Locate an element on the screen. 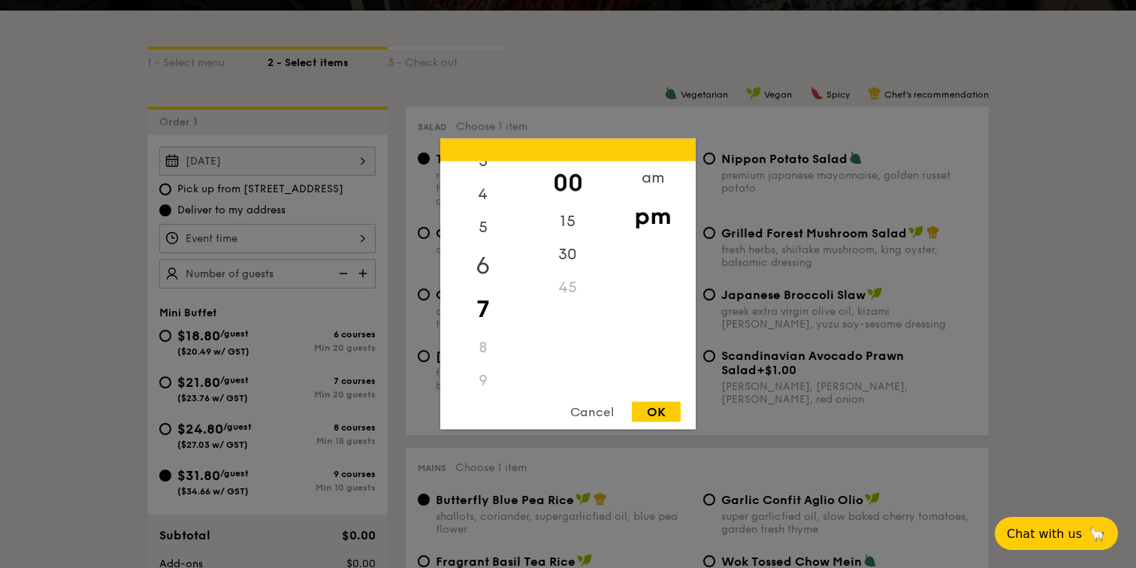 The height and width of the screenshot is (568, 1136). div: 6 is located at coordinates (482, 266).